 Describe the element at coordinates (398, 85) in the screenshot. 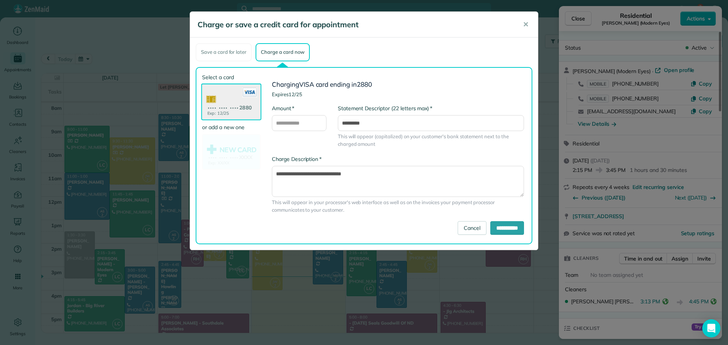

I see `h3: Charging card ending in` at that location.